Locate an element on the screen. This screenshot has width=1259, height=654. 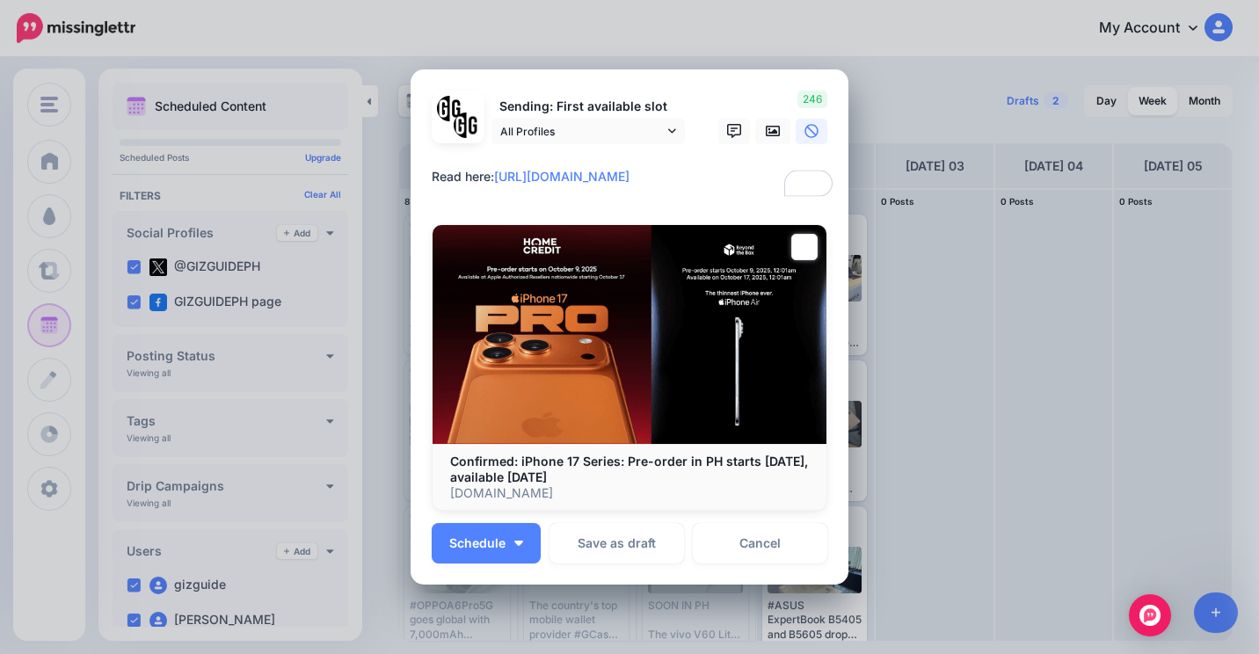
button: Schedule is located at coordinates (486, 544).